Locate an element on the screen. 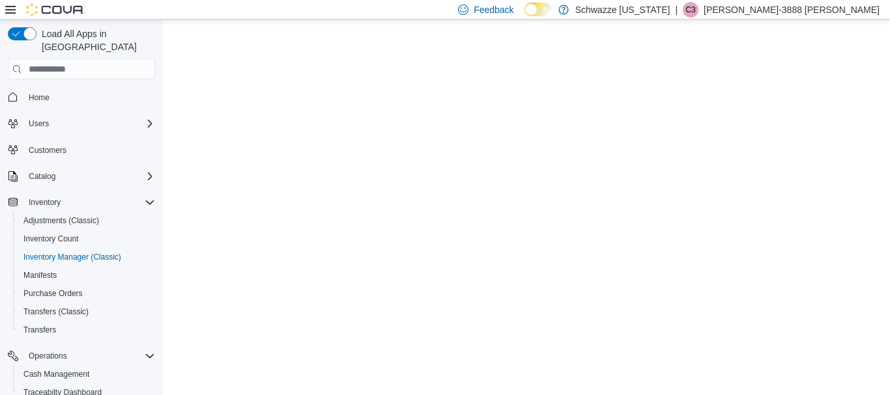 The image size is (890, 395). button: Transfers (Classic) is located at coordinates (87, 312).